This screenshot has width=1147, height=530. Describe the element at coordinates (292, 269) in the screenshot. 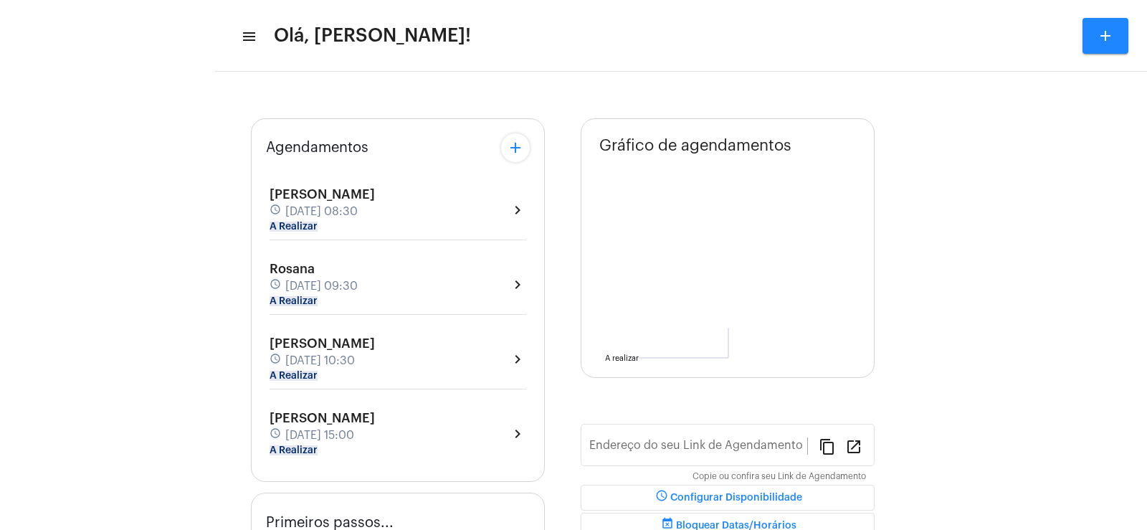

I see `span: Rosana` at that location.